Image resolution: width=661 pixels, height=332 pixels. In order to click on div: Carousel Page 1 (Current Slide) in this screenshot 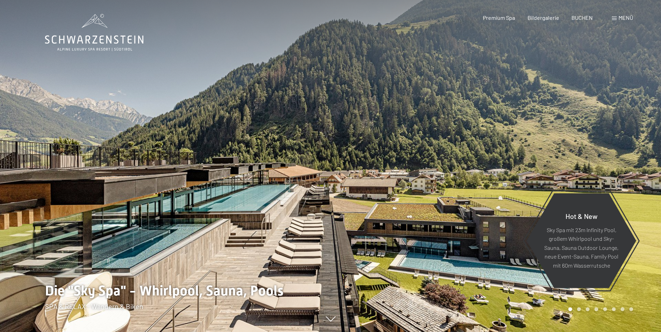, I will do `click(570, 309)`.